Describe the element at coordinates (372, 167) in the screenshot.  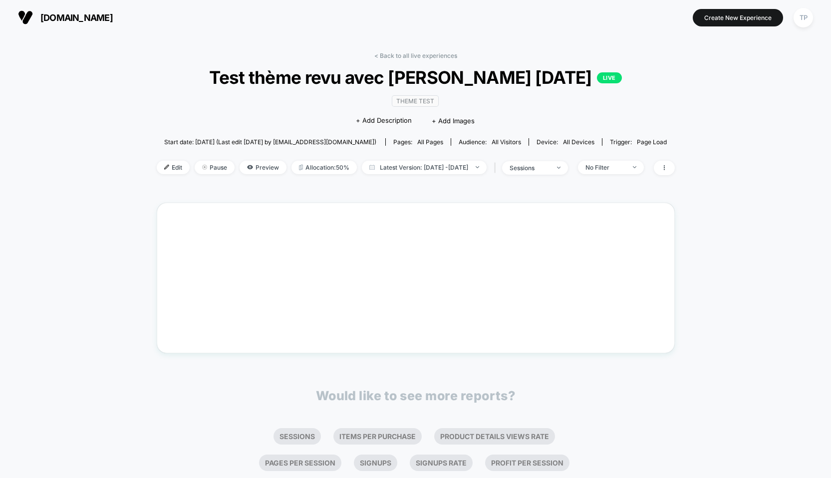
I see `img: calendar` at that location.